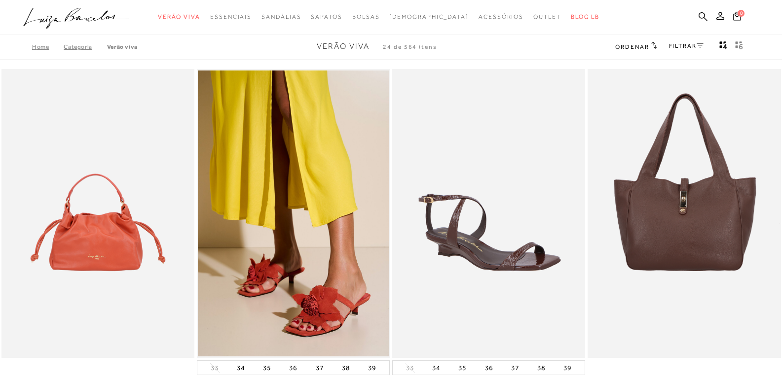 This screenshot has height=381, width=782. I want to click on a: SANDÁLIA ANABELA EM VERNIZ CAFÉ COM TIRAS SANDÁLIA ANABELA EM VERNIZ CAFÉ COM TIRAS, so click(488, 214).